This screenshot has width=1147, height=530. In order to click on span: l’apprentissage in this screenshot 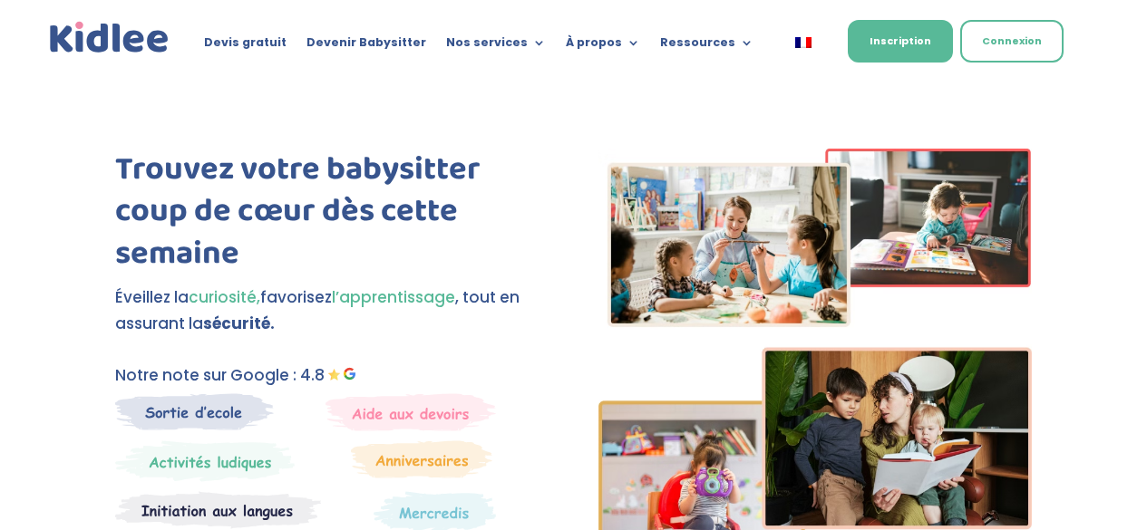, I will do `click(393, 297)`.